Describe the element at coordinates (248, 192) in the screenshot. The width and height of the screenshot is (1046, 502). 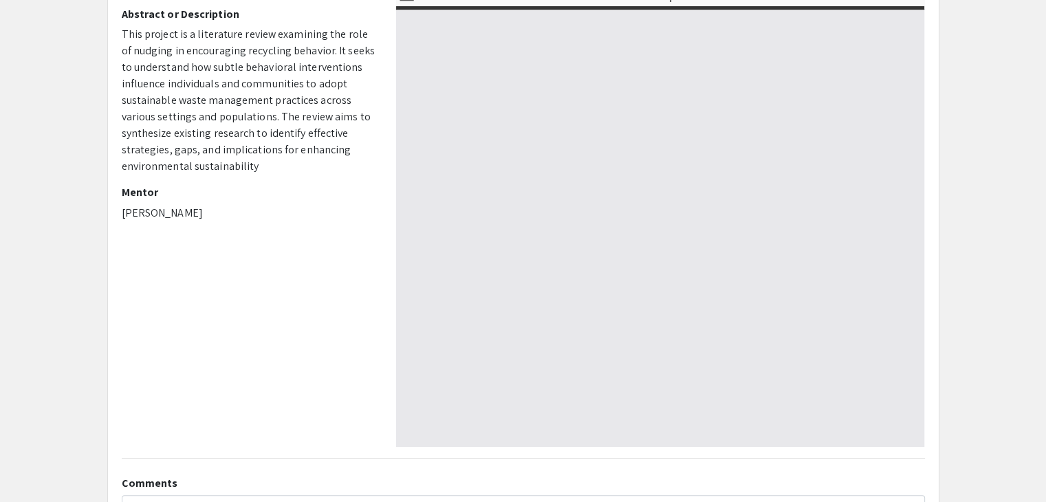
I see `h2: Mentor` at that location.